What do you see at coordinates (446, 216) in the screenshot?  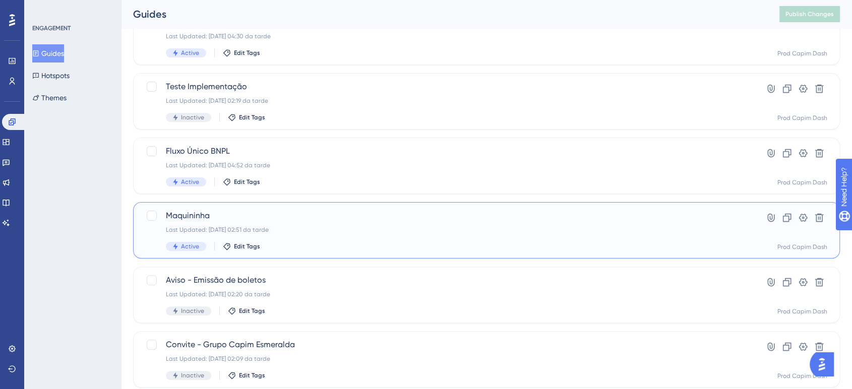 I see `span: Maquininha` at bounding box center [446, 216].